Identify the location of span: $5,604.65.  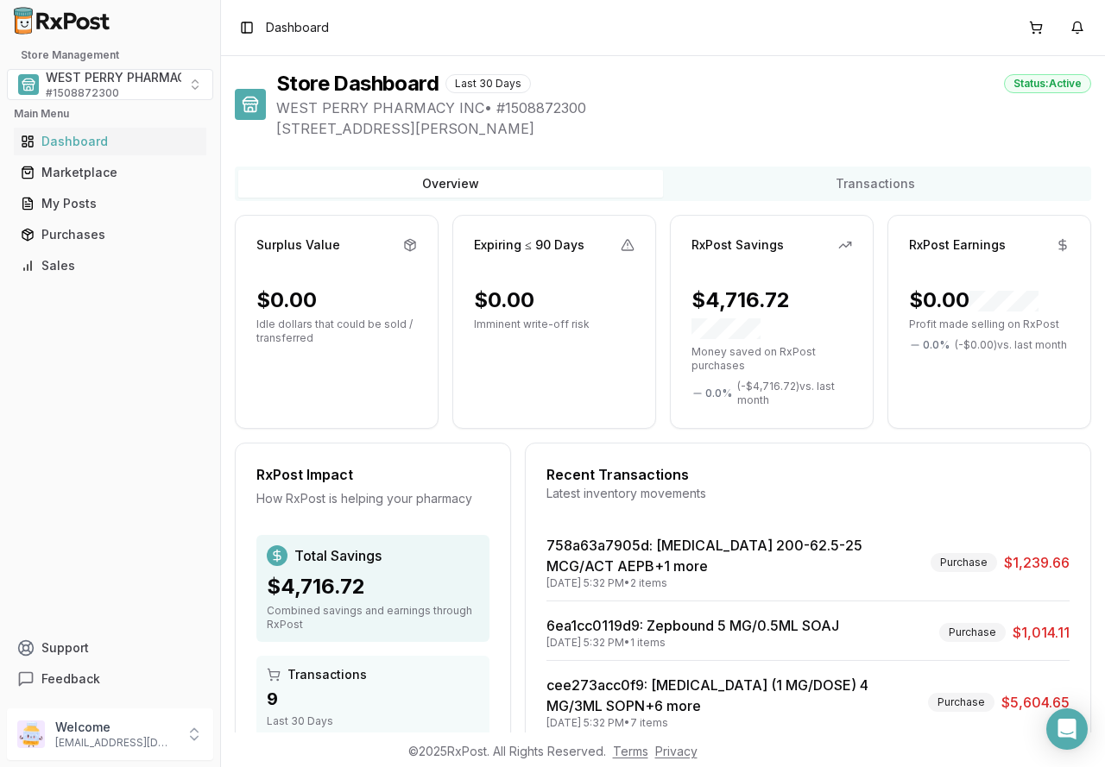
(1035, 703).